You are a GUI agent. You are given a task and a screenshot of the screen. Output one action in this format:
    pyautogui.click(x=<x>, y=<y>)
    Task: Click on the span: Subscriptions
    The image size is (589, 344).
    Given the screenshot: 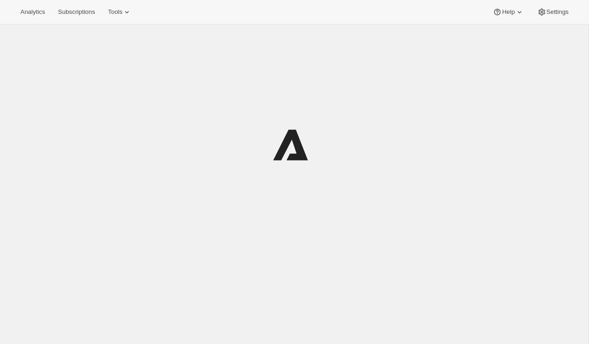 What is the action you would take?
    pyautogui.click(x=76, y=12)
    